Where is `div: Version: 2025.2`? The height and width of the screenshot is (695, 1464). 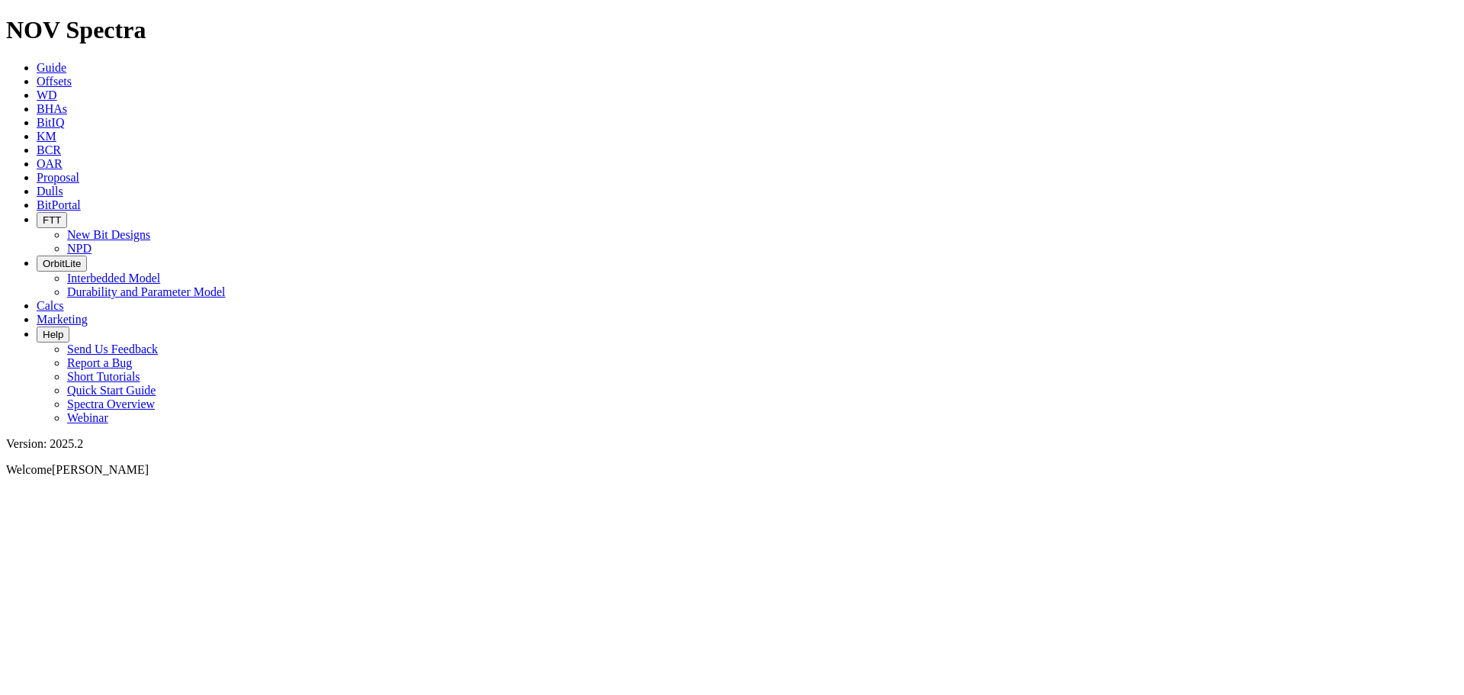
div: Version: 2025.2 is located at coordinates (732, 444).